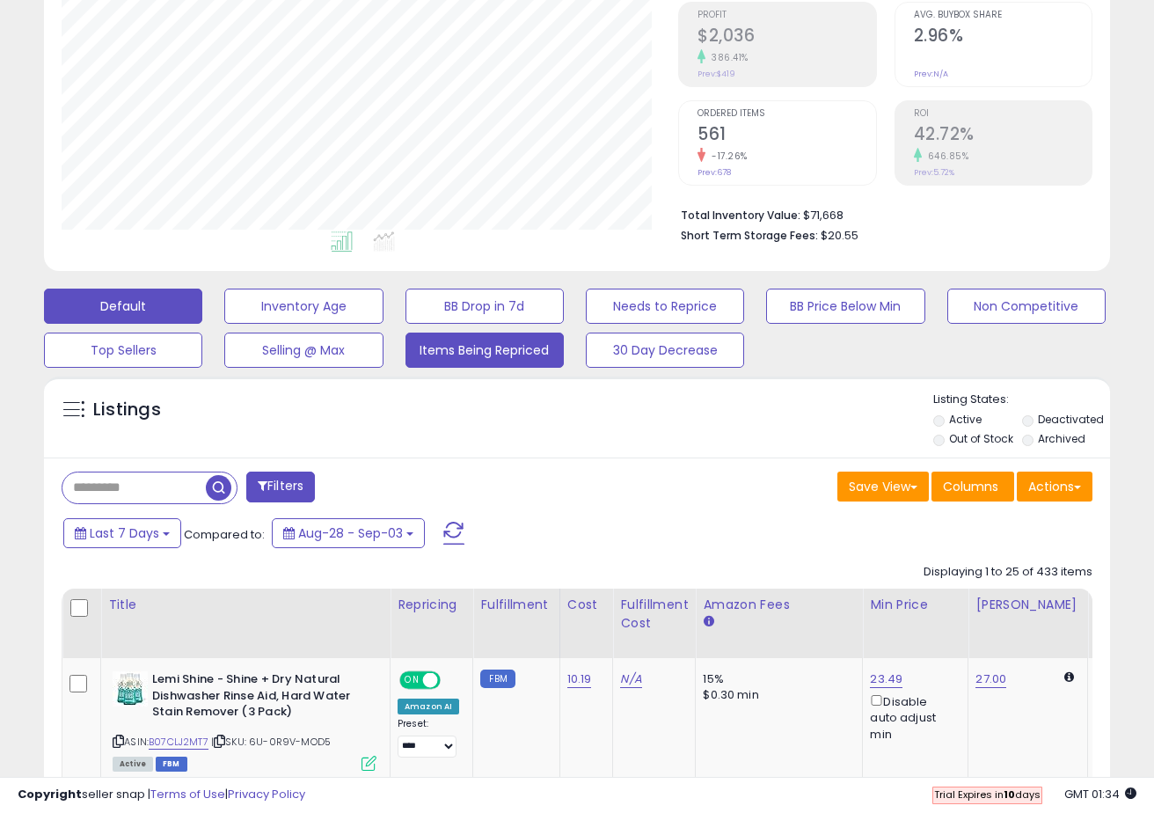 The height and width of the screenshot is (813, 1154). Describe the element at coordinates (965, 419) in the screenshot. I see `label: Active` at that location.